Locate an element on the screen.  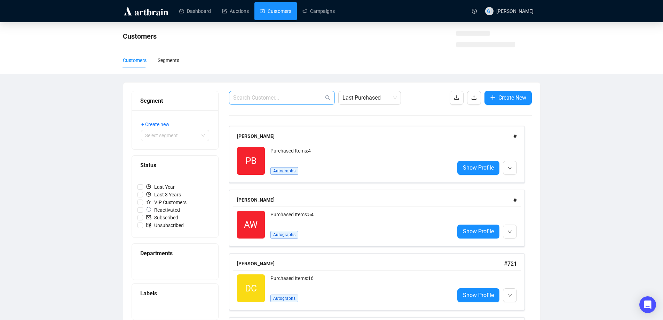
span: Customers is located at coordinates (140, 36).